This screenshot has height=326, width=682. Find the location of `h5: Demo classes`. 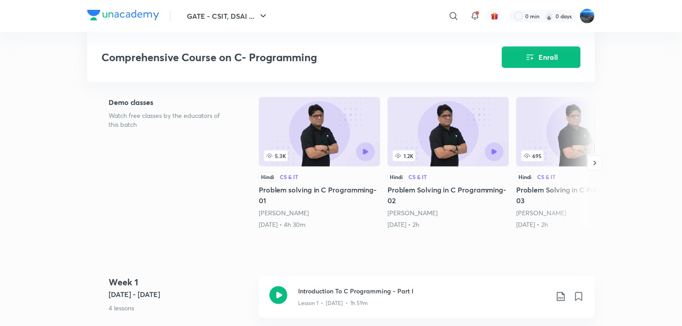

h5: Demo classes is located at coordinates (169, 102).